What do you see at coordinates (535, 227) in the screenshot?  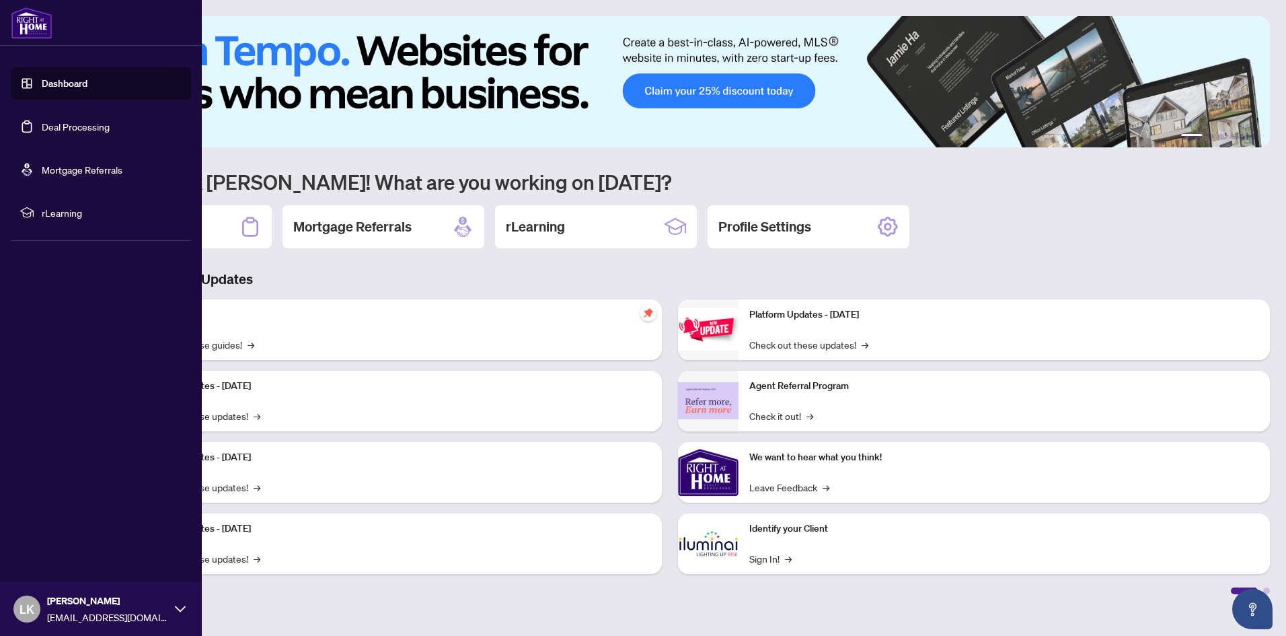 I see `h2: rLearning` at bounding box center [535, 227].